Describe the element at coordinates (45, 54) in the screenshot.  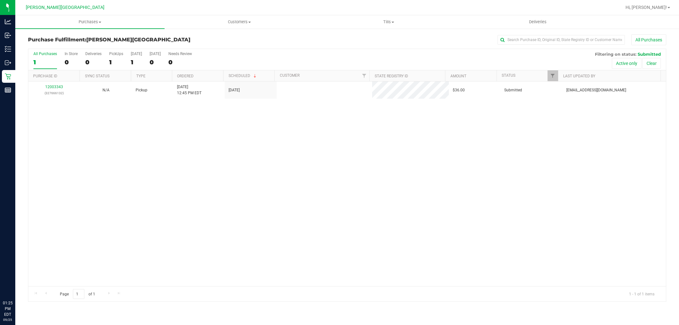
I see `div: All Purchases` at that location.